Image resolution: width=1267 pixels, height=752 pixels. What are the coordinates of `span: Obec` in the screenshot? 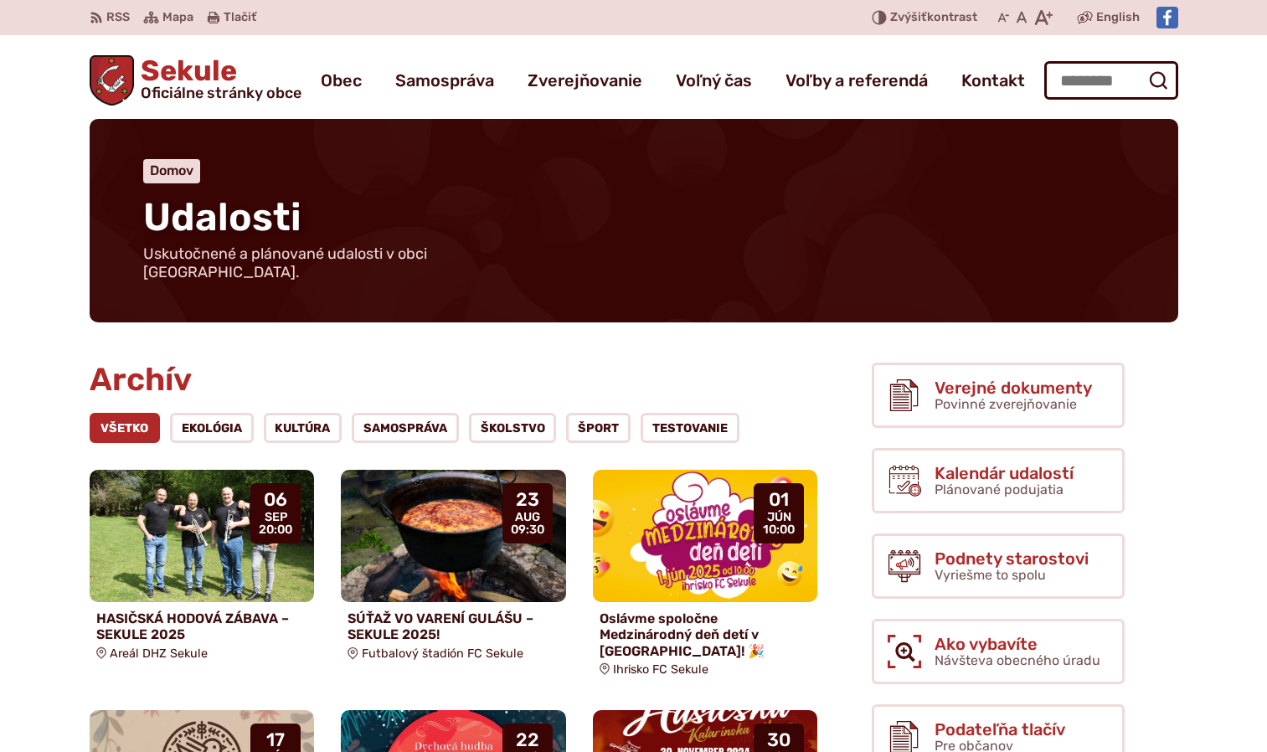 It's located at (341, 80).